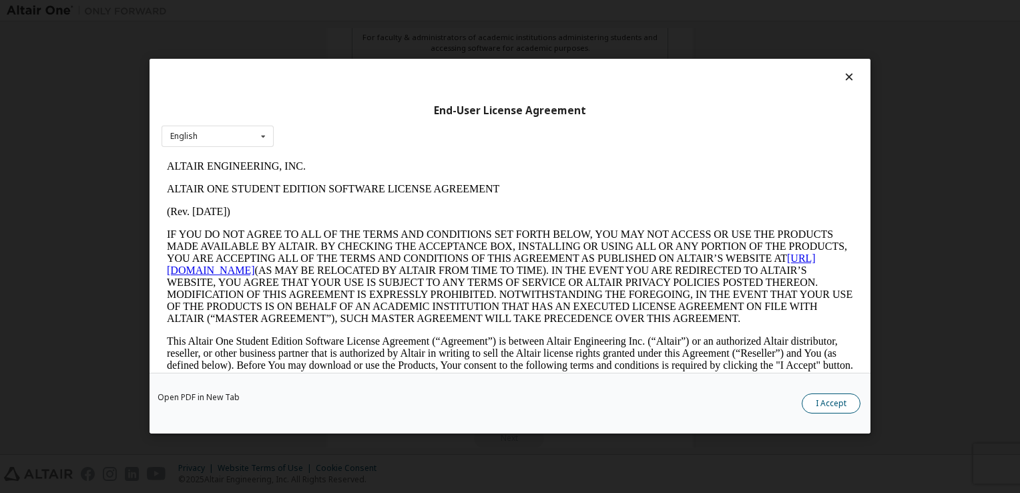  Describe the element at coordinates (510, 111) in the screenshot. I see `div: End-User License Agreement` at that location.